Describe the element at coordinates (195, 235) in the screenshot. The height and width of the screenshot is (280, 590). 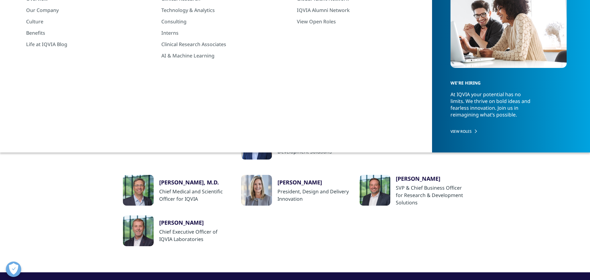
I see `div: Chief Executive Officer of IQVIA Laboratories` at that location.